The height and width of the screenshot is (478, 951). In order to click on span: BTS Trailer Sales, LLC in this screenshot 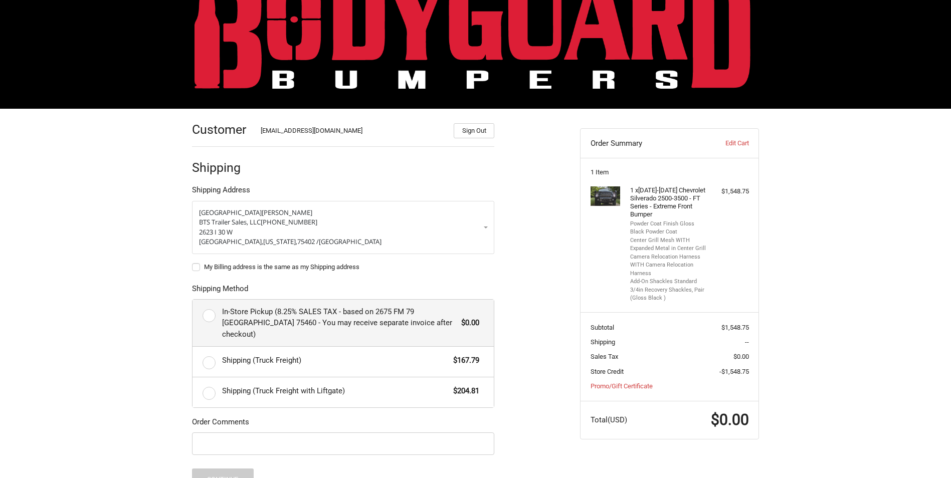, I will do `click(230, 222)`.